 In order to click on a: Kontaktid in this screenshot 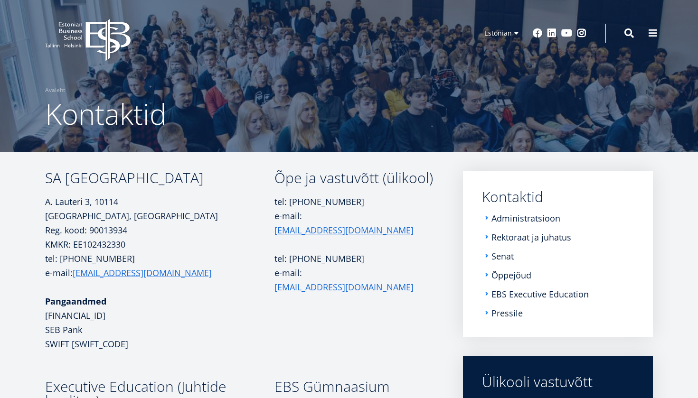, I will do `click(558, 197)`.